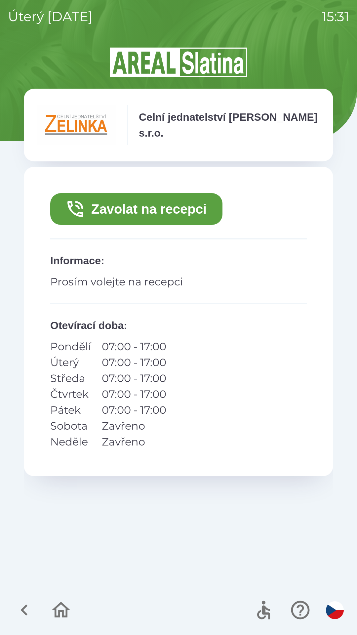 The height and width of the screenshot is (635, 357). I want to click on p: 15:31, so click(336, 17).